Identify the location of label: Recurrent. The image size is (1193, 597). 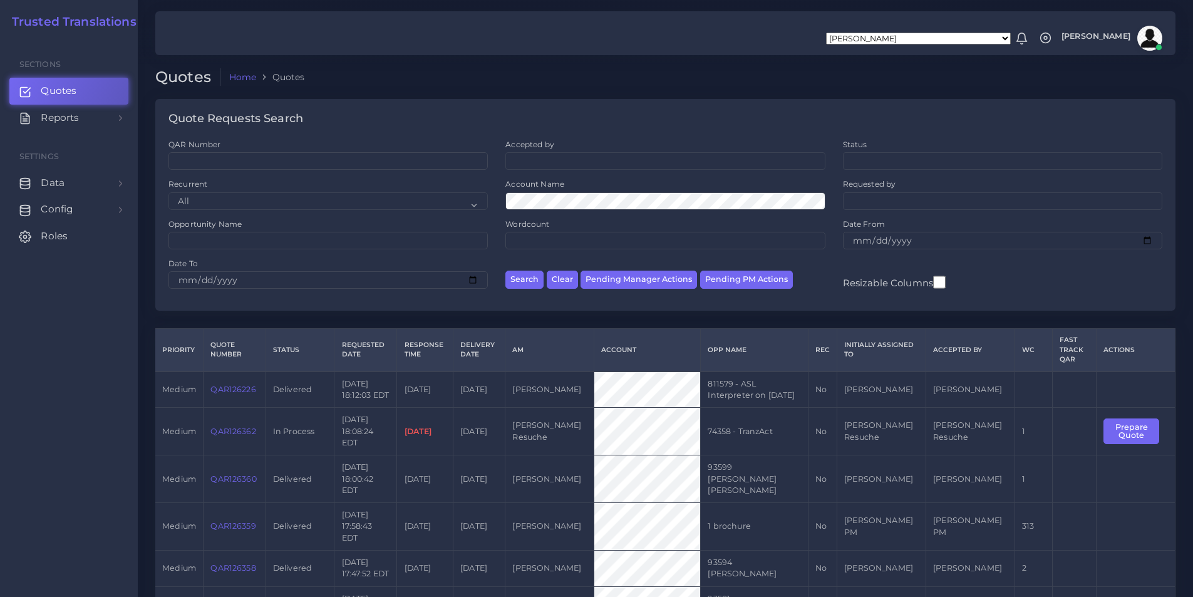
(188, 183).